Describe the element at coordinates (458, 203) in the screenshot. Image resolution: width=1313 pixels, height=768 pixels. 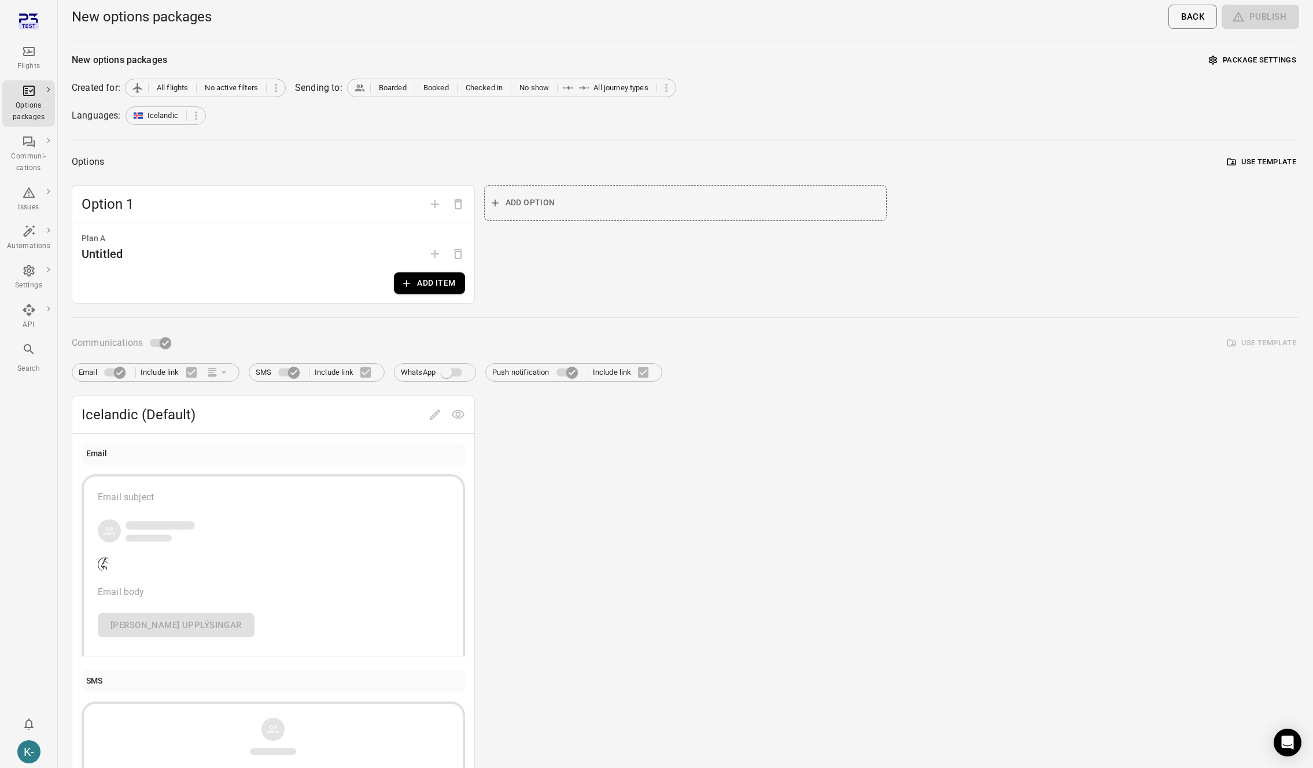
I see `span: Delete option` at that location.